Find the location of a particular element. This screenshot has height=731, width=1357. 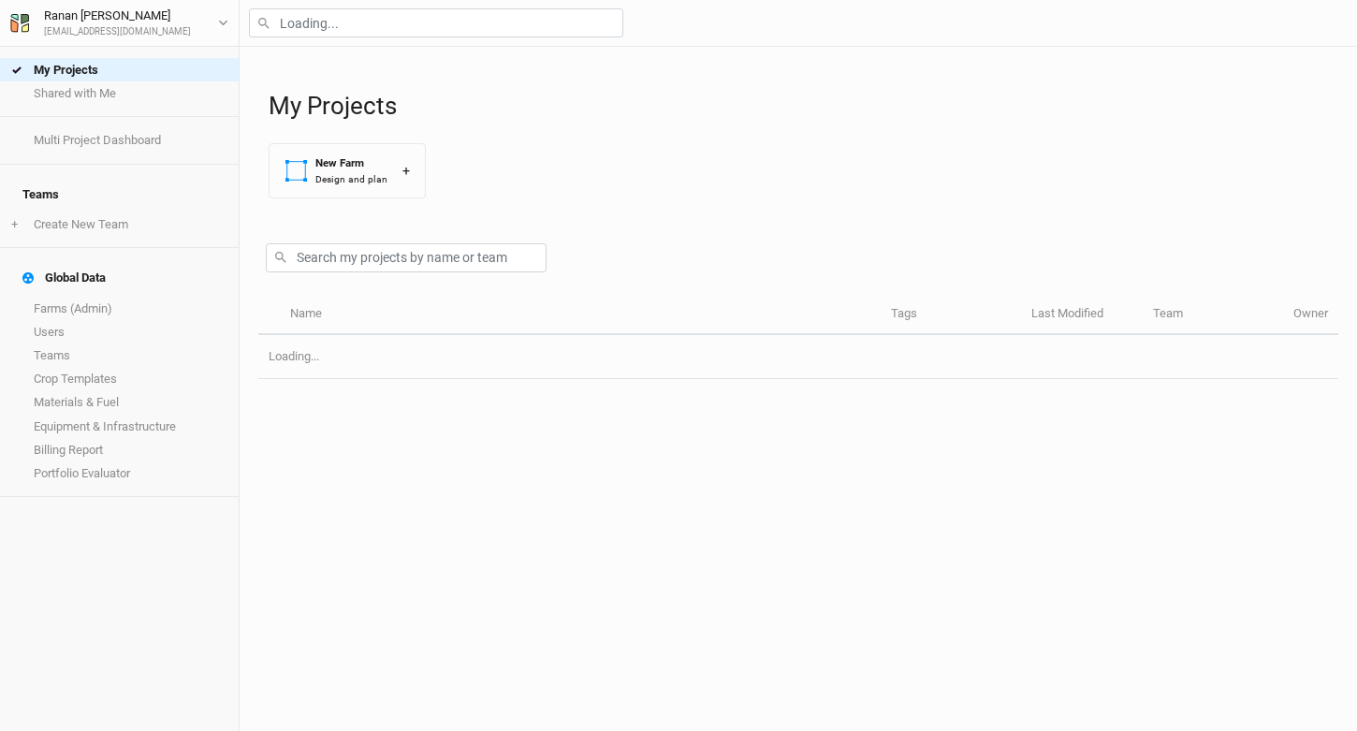

th: Team is located at coordinates (1213, 315).